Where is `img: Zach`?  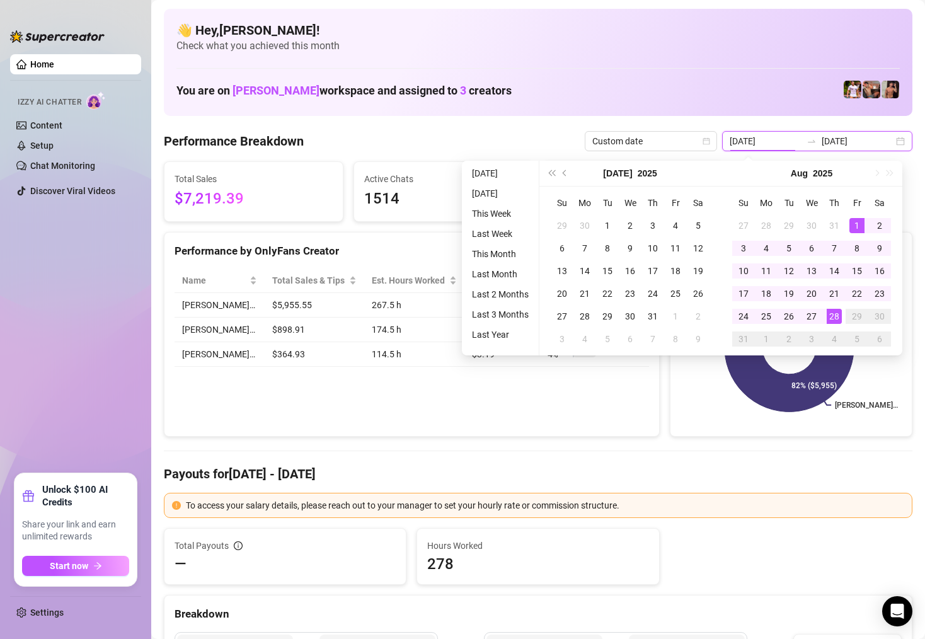
img: Zach is located at coordinates (890, 89).